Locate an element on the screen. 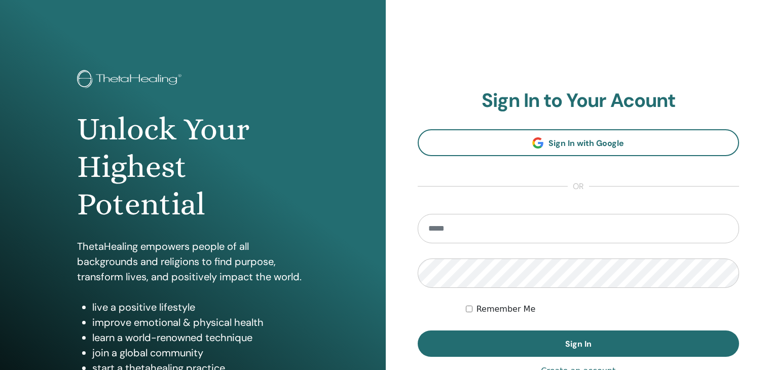 The height and width of the screenshot is (370, 771). span: Sign In is located at coordinates (578, 344).